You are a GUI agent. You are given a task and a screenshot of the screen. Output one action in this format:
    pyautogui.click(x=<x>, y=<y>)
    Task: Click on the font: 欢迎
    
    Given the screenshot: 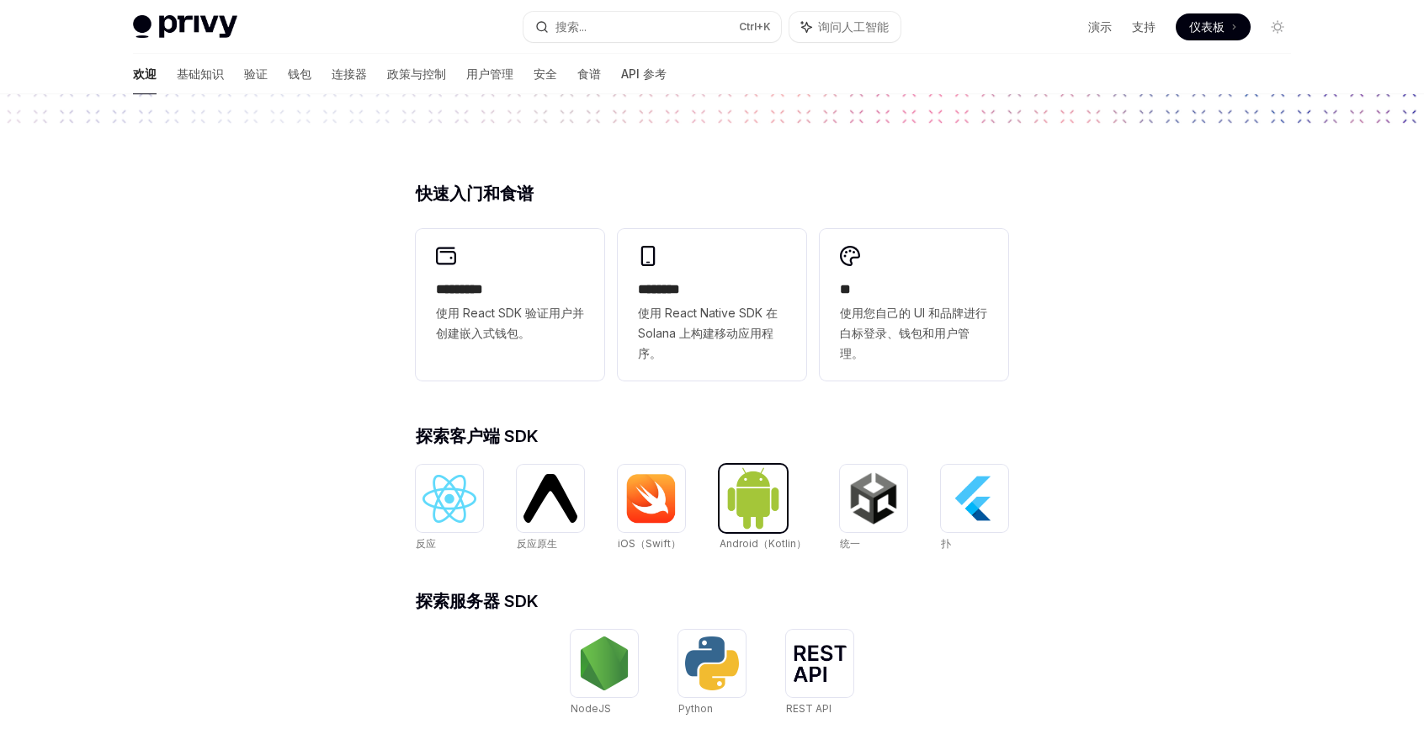 What is the action you would take?
    pyautogui.click(x=145, y=73)
    